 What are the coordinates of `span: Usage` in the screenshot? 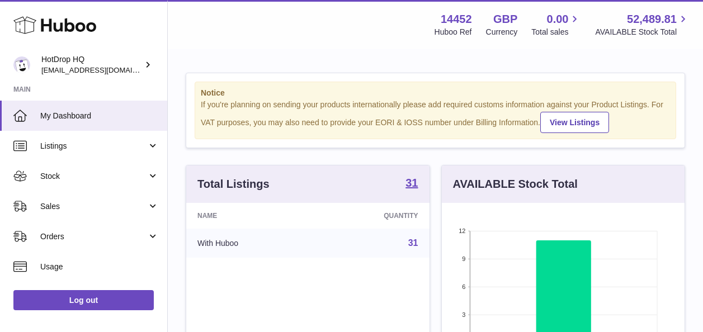 It's located at (100, 267).